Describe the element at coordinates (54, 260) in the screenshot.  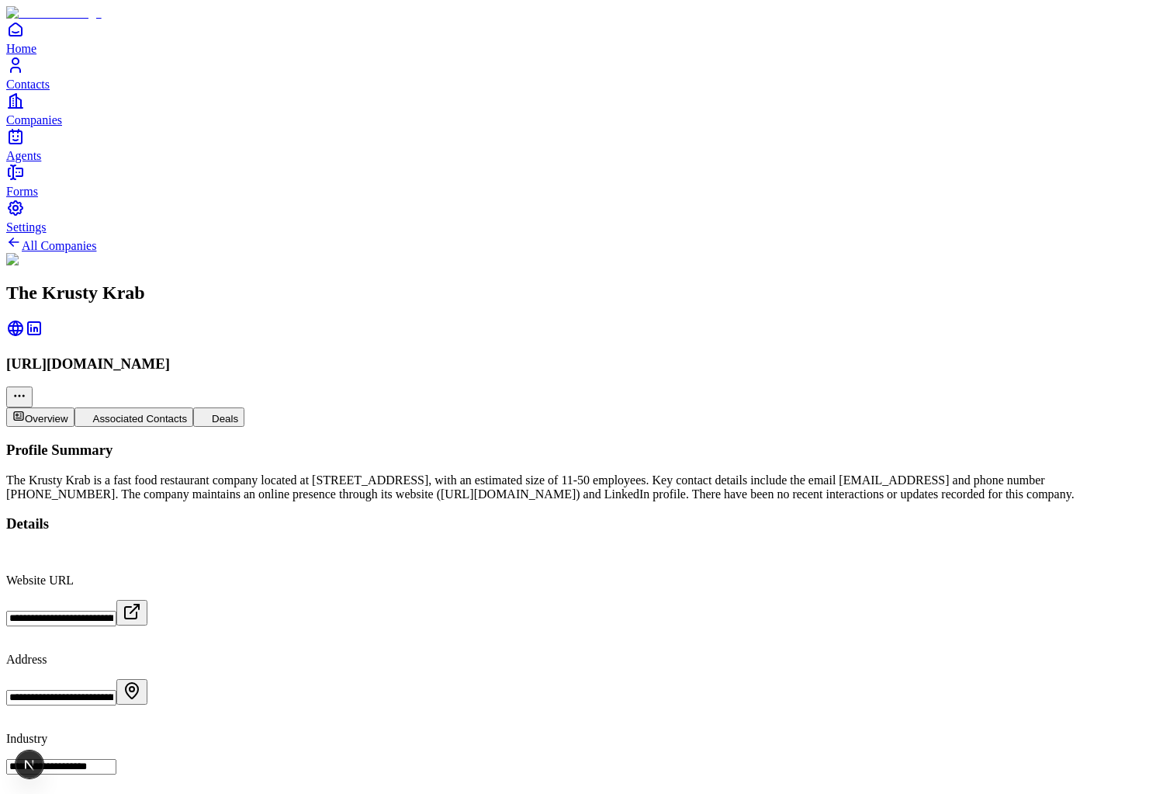
I see `img: The Krusty Krab` at that location.